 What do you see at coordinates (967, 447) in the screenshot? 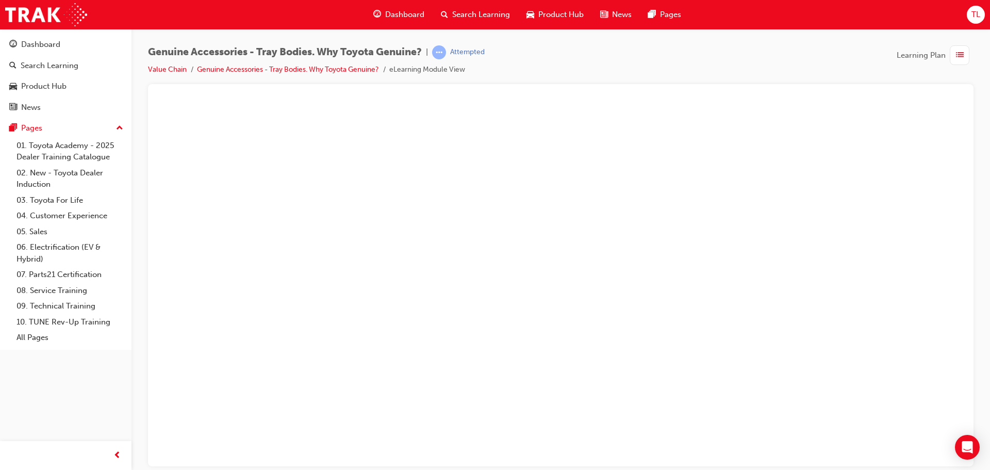
I see `div: Open Intercom Messenger` at bounding box center [967, 447].